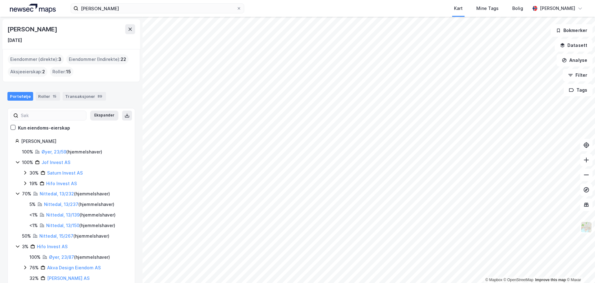 This screenshot has width=595, height=283. What do you see at coordinates (34, 173) in the screenshot?
I see `div: 30%` at bounding box center [34, 173].